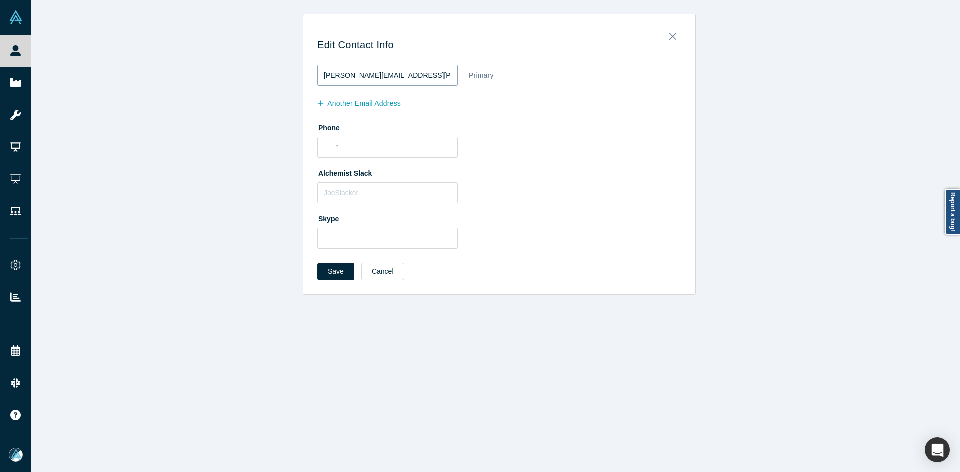 Image resolution: width=960 pixels, height=472 pixels. Describe the element at coordinates (952, 212) in the screenshot. I see `a: Report a bug!` at that location.